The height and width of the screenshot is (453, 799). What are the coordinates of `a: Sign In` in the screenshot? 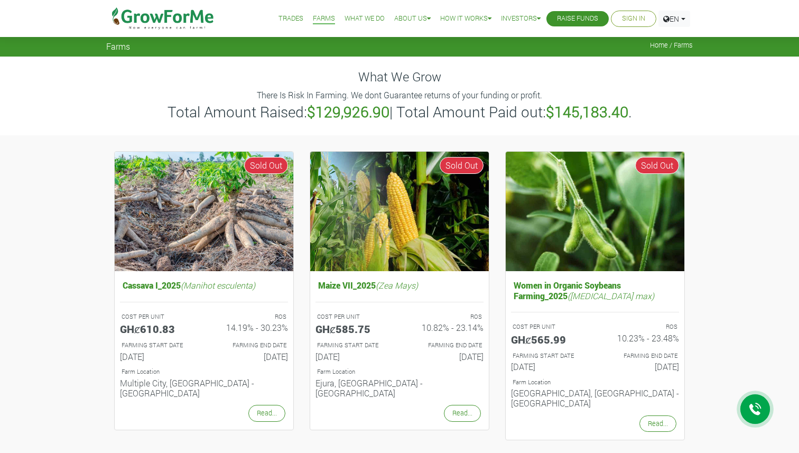 It's located at (633, 18).